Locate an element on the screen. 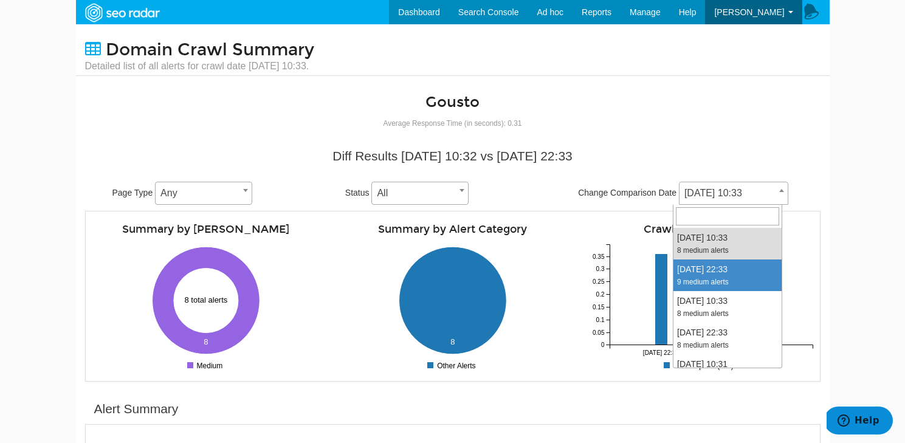  text: 8 total alerts is located at coordinates (206, 300).